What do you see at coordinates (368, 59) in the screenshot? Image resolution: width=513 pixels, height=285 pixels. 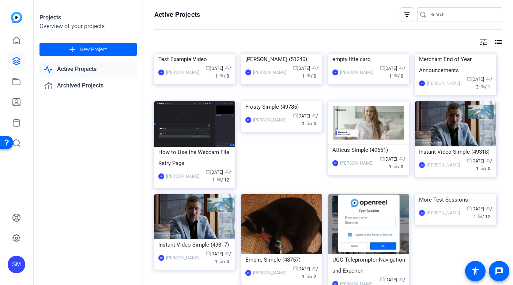 I see `div: empty title card` at bounding box center [368, 59].